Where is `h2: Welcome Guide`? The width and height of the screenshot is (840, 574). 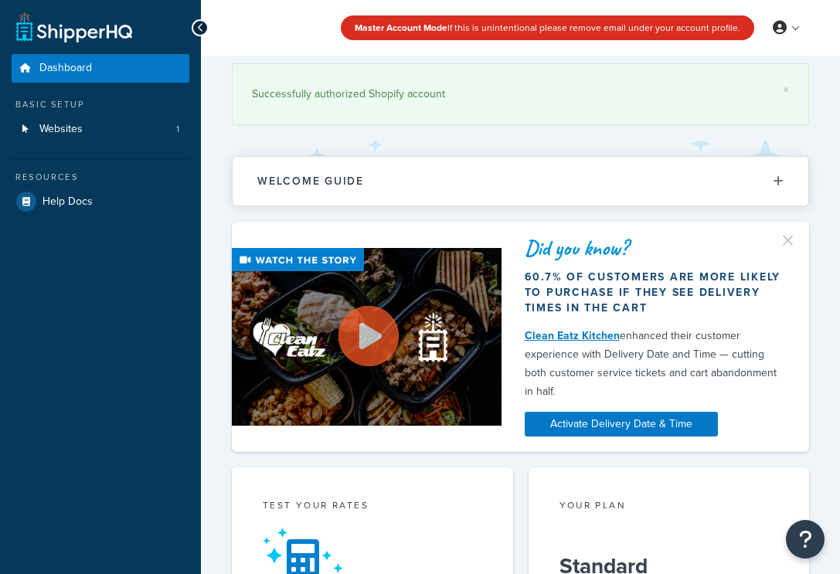 h2: Welcome Guide is located at coordinates (311, 181).